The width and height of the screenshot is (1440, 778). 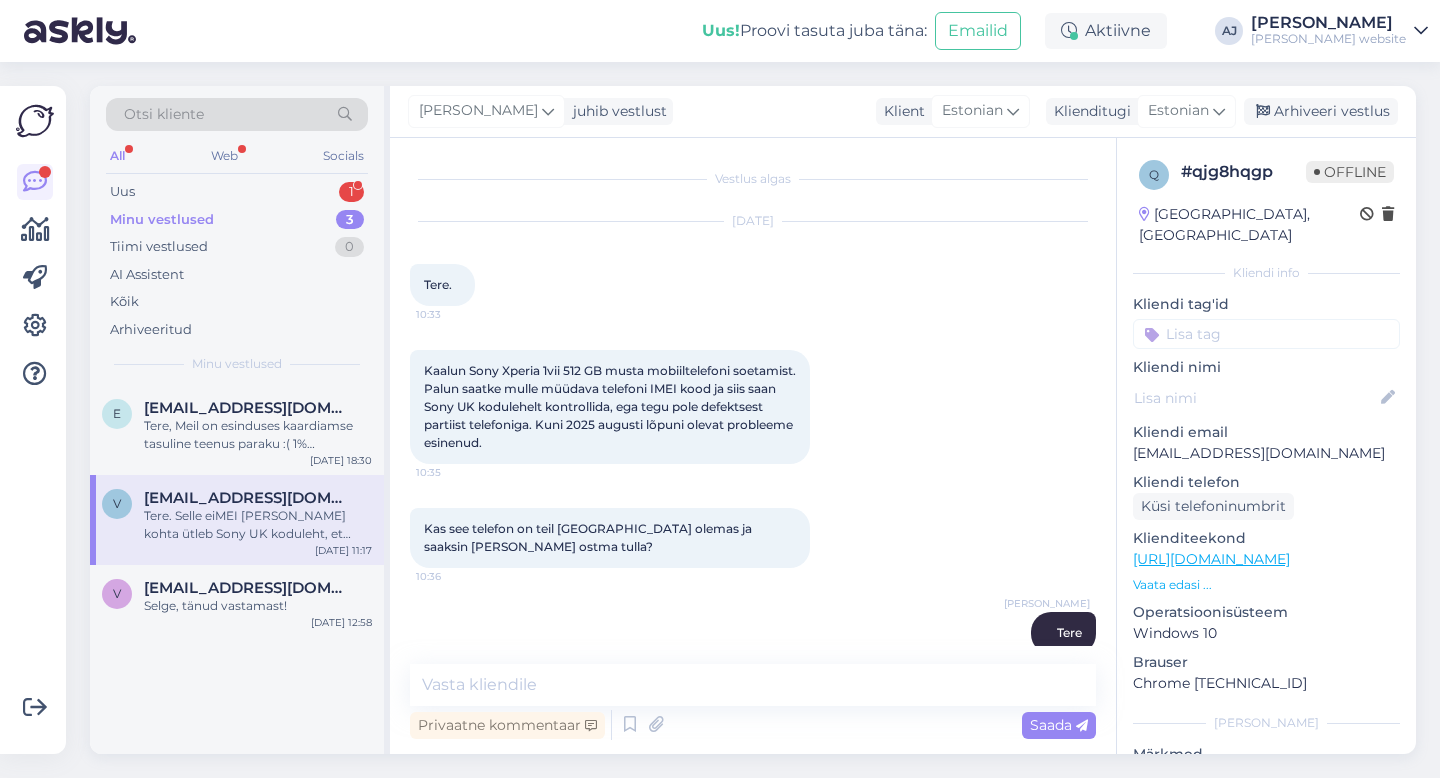 I want to click on p: Windows 10, so click(x=1266, y=633).